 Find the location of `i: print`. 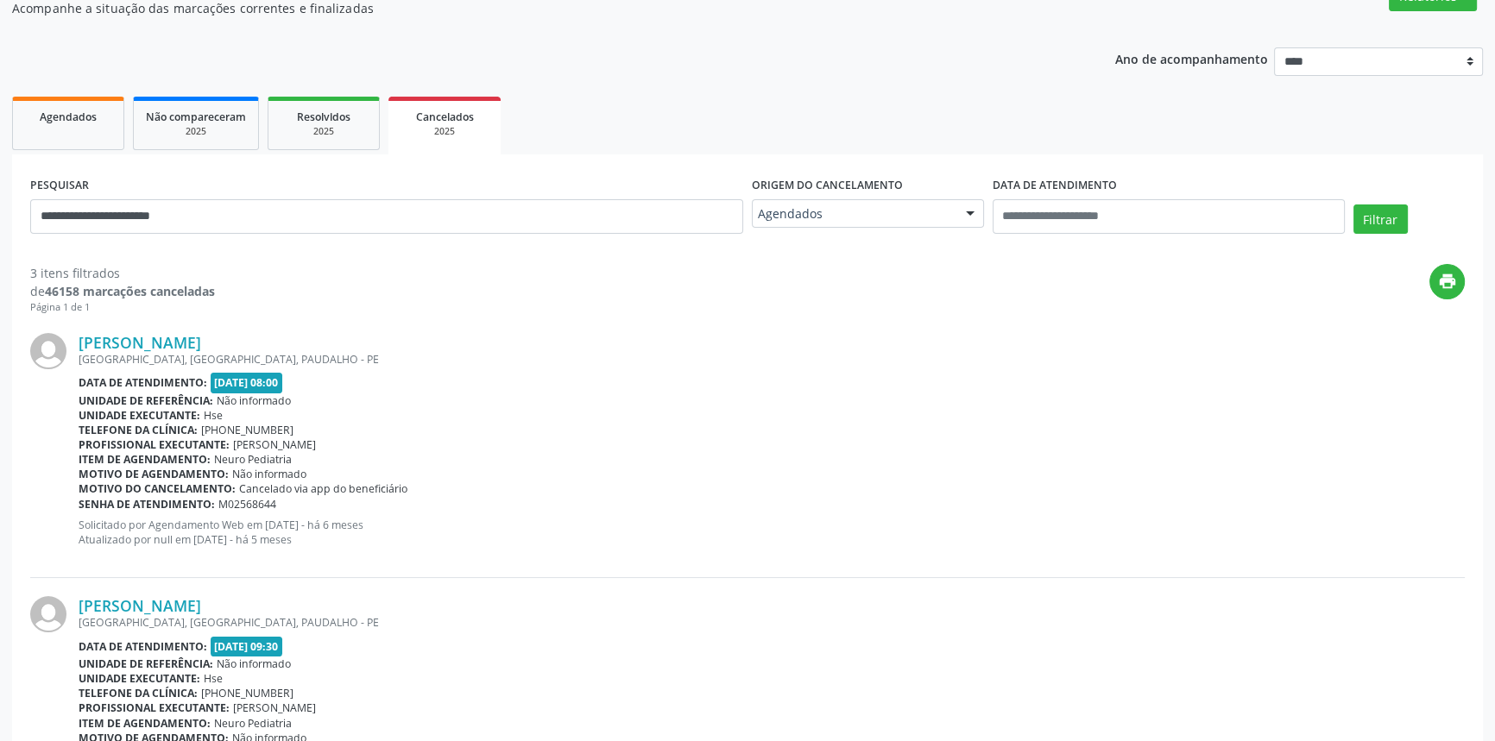

i: print is located at coordinates (1447, 281).